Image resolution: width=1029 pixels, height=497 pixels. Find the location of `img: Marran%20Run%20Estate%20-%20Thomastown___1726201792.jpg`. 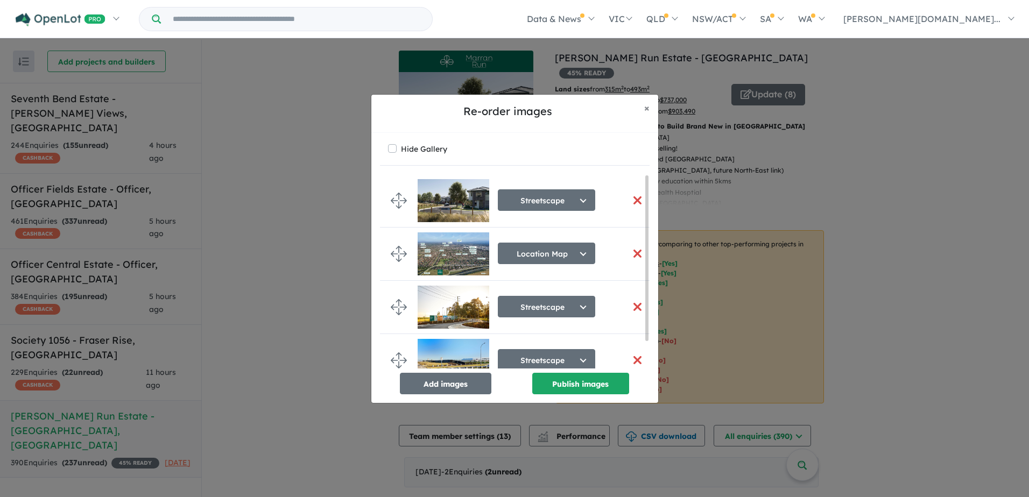

img: Marran%20Run%20Estate%20-%20Thomastown___1726201792.jpg is located at coordinates (453, 307).